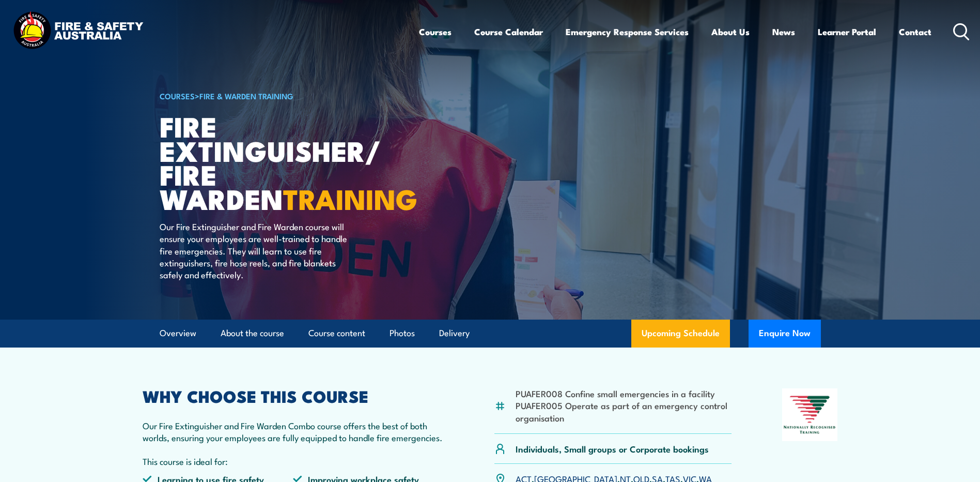 The height and width of the screenshot is (482, 980). What do you see at coordinates (337, 333) in the screenshot?
I see `a: Course content` at bounding box center [337, 333].